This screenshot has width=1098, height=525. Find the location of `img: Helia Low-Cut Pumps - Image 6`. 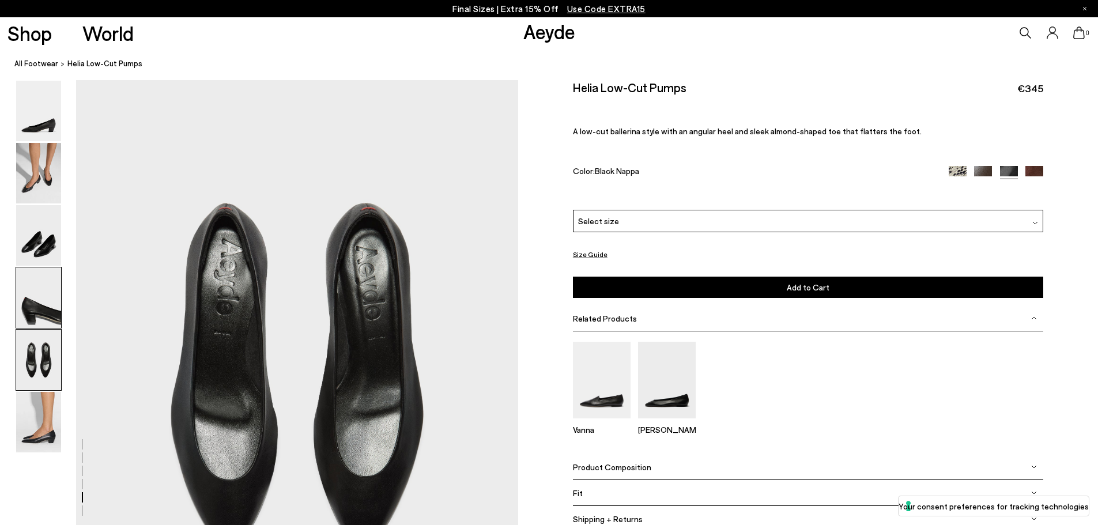

img: Helia Low-Cut Pumps - Image 6 is located at coordinates (39, 422).